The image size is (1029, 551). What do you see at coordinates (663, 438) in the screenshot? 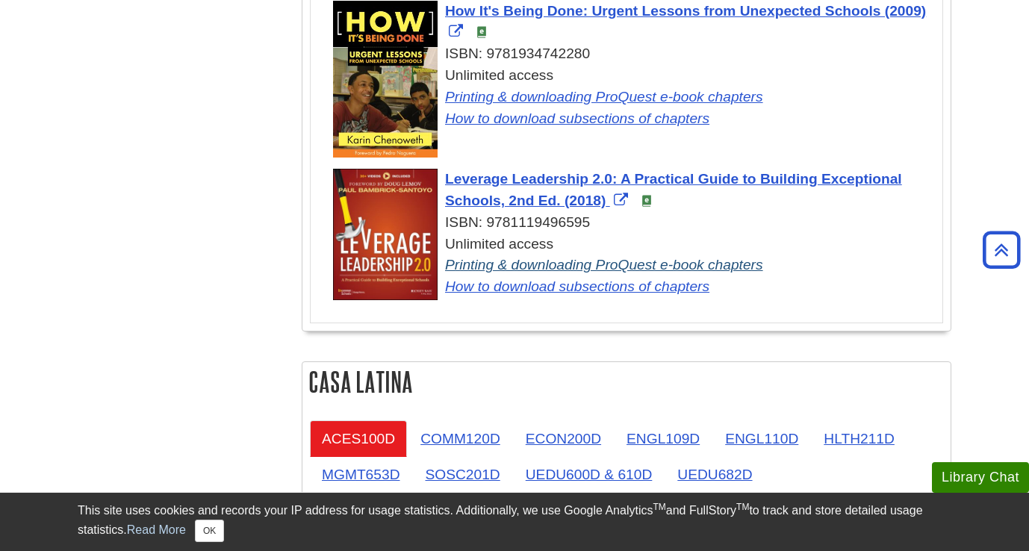
I see `a: ENGL109D` at bounding box center [663, 438].